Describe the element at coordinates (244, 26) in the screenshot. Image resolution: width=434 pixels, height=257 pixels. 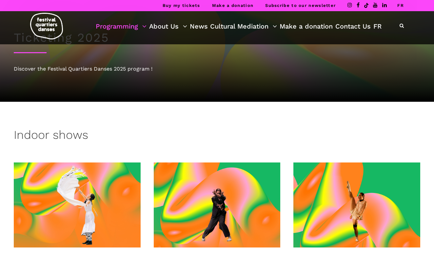
I see `a: Cultural Mediation` at that location.